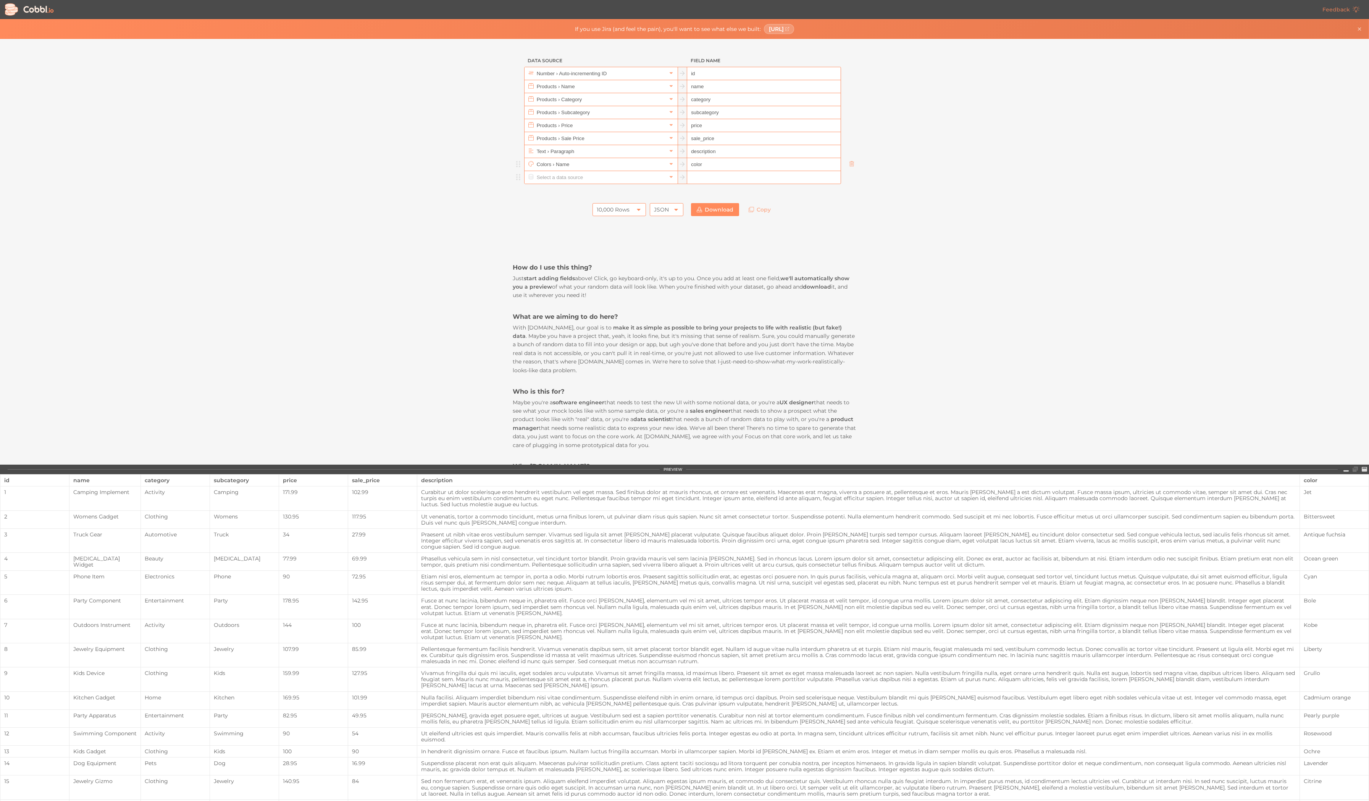 The height and width of the screenshot is (801, 1369). Describe the element at coordinates (382, 516) in the screenshot. I see `div: 117.95` at that location.